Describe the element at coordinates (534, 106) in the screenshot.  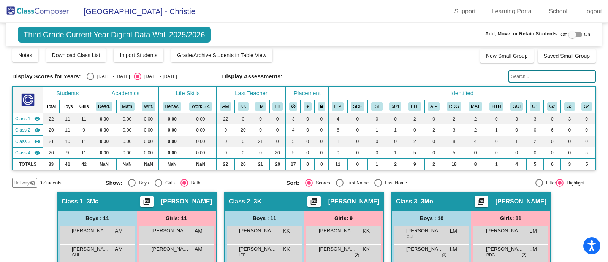
I see `th: Group 1` at that location.